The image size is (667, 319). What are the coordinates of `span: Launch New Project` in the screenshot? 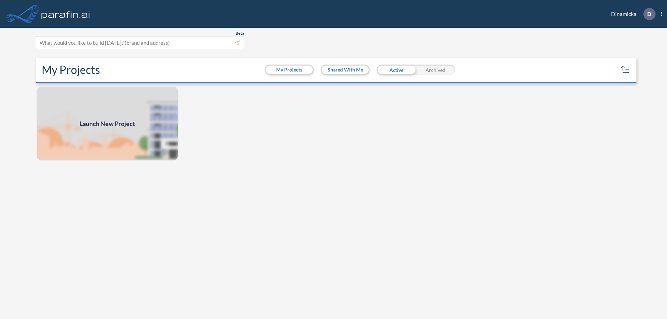 It's located at (107, 124).